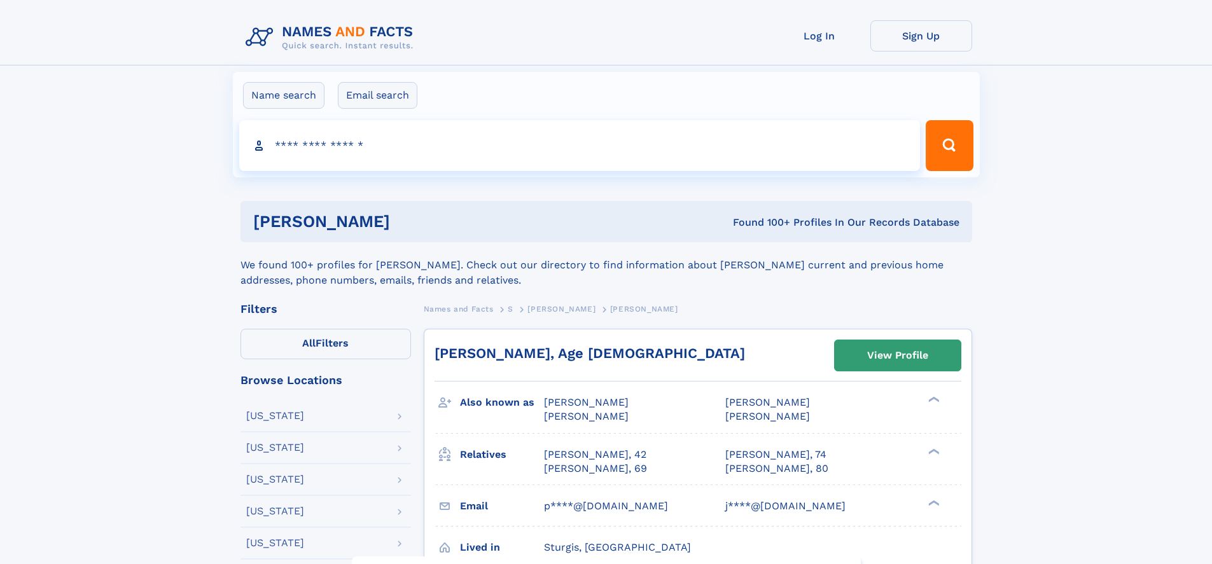 The image size is (1212, 564). What do you see at coordinates (309, 343) in the screenshot?
I see `span: All` at bounding box center [309, 343].